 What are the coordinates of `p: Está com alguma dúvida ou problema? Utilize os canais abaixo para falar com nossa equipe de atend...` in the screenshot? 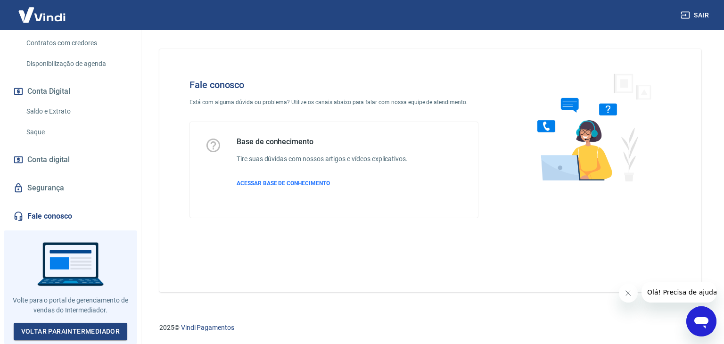 It's located at (334, 102).